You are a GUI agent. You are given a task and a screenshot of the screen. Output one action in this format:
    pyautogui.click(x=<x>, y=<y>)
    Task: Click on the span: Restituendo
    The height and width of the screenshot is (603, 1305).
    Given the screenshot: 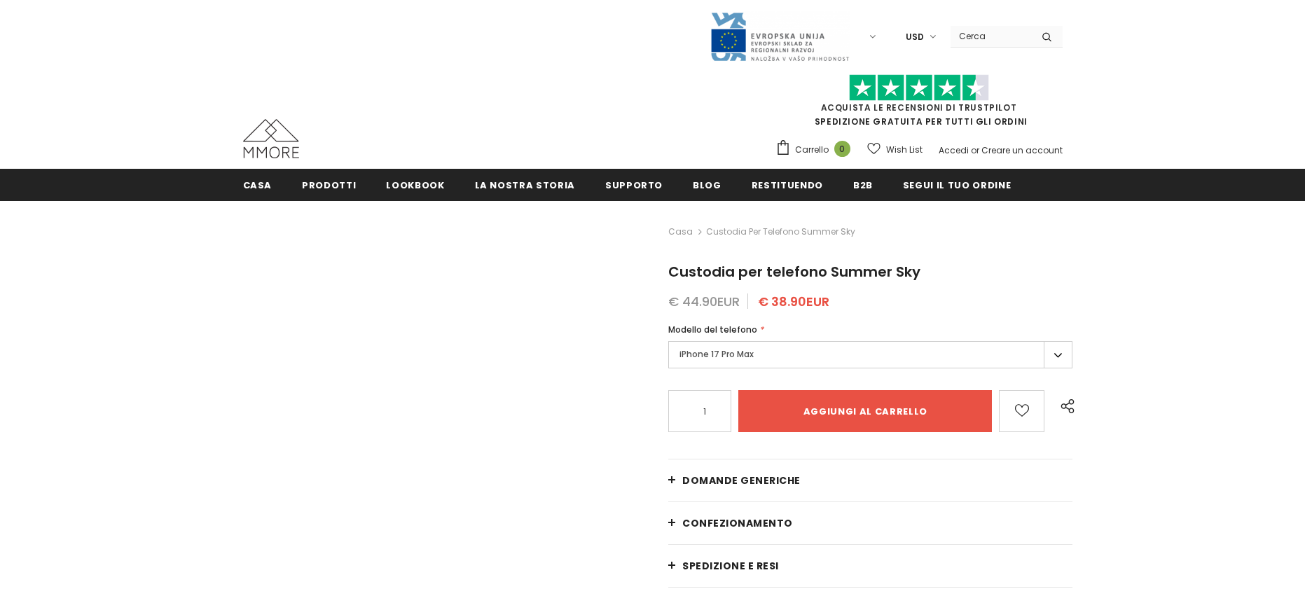 What is the action you would take?
    pyautogui.click(x=788, y=185)
    